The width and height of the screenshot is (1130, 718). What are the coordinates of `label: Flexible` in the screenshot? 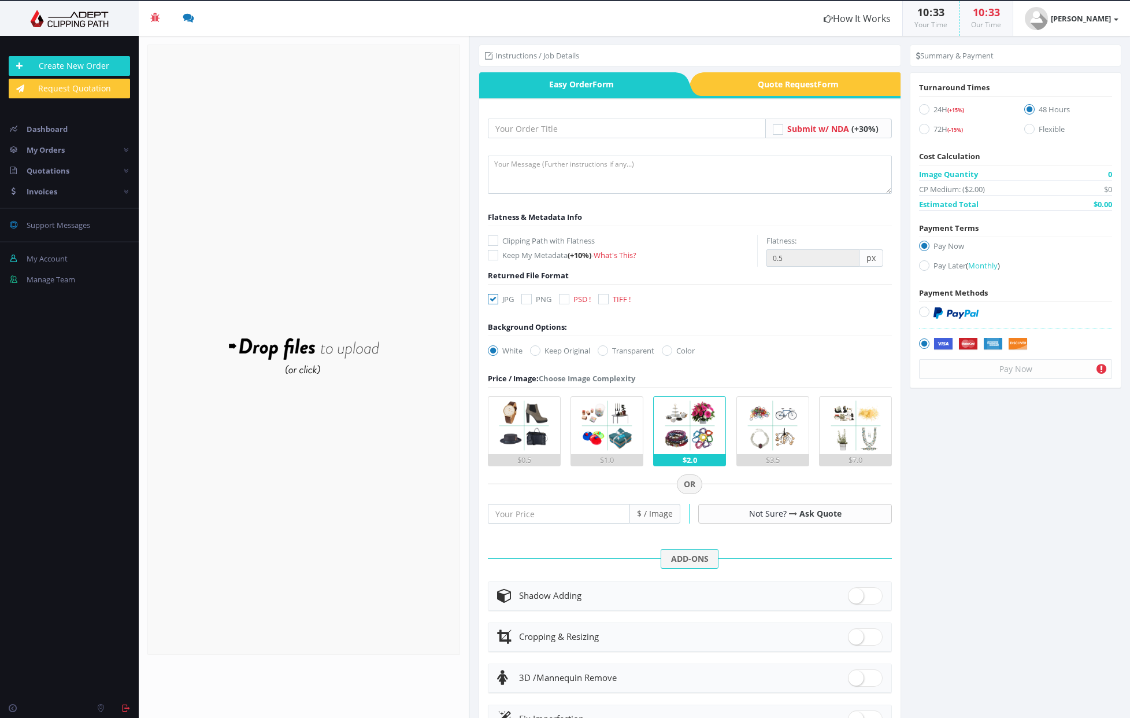 It's located at (1068, 131).